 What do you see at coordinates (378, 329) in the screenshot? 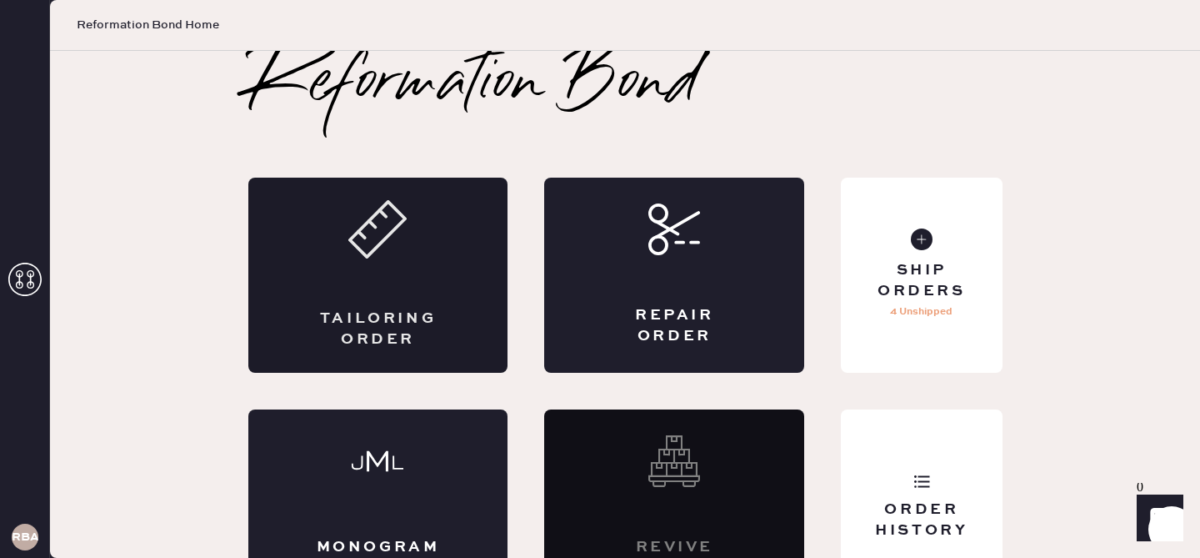
I see `div: Tailoring Order` at bounding box center [378, 329].